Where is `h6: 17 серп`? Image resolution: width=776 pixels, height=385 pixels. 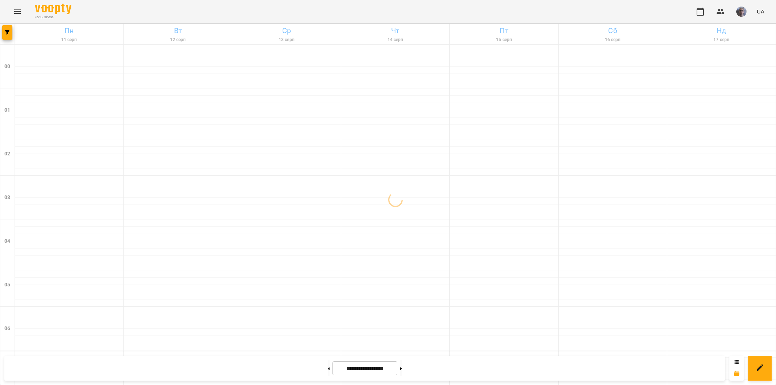
h6: 17 серп is located at coordinates (721, 40).